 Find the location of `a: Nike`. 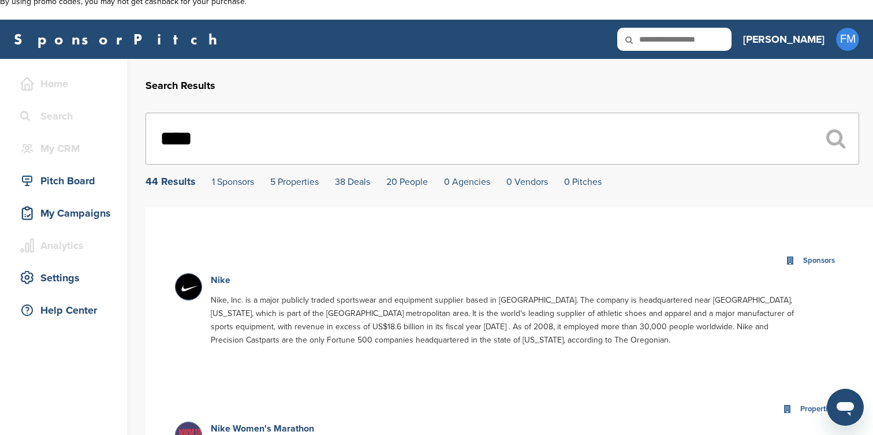

a: Nike is located at coordinates (220, 280).